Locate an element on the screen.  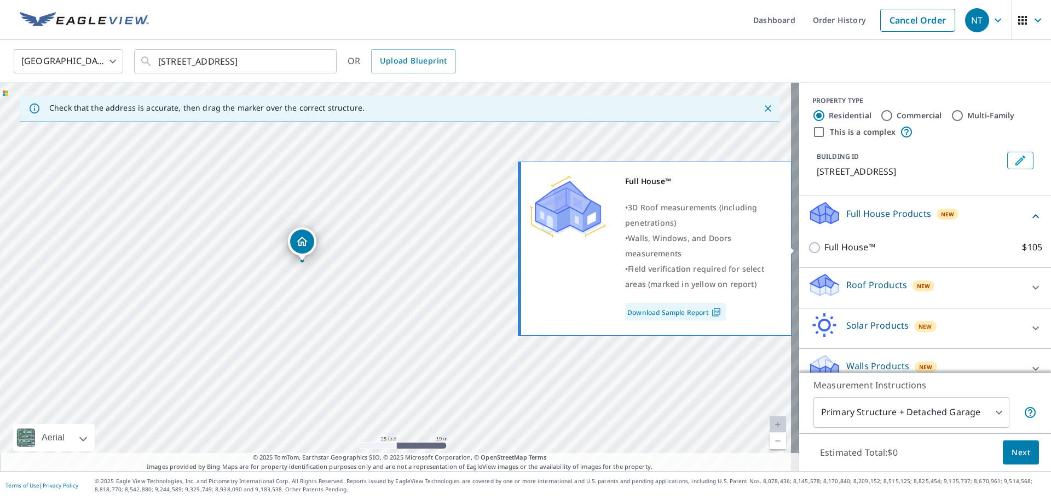
span: Field verification required for select areas (marked in yellow on report) is located at coordinates (695, 276).